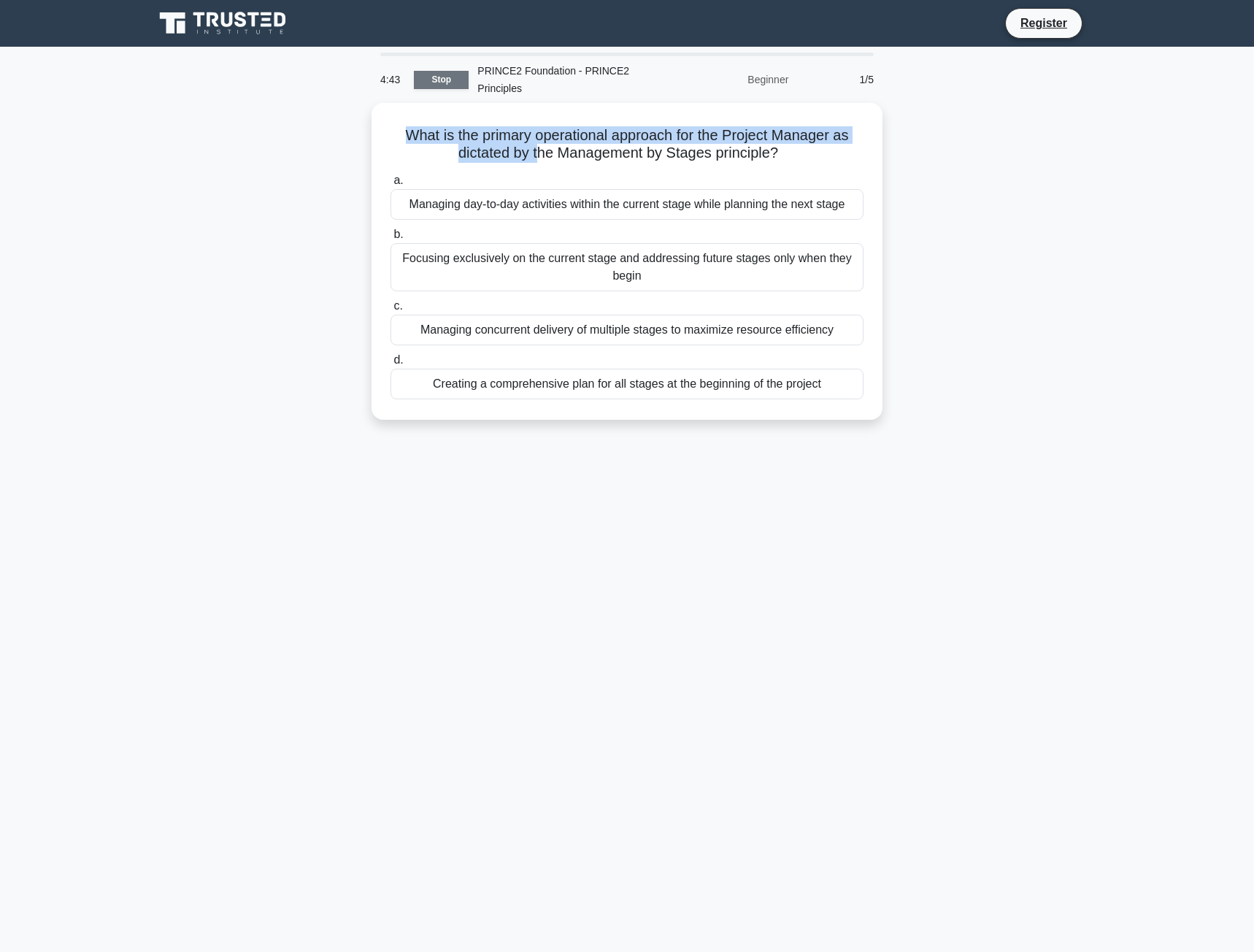 This screenshot has height=952, width=1254. What do you see at coordinates (398, 180) in the screenshot?
I see `span: a.` at bounding box center [398, 180].